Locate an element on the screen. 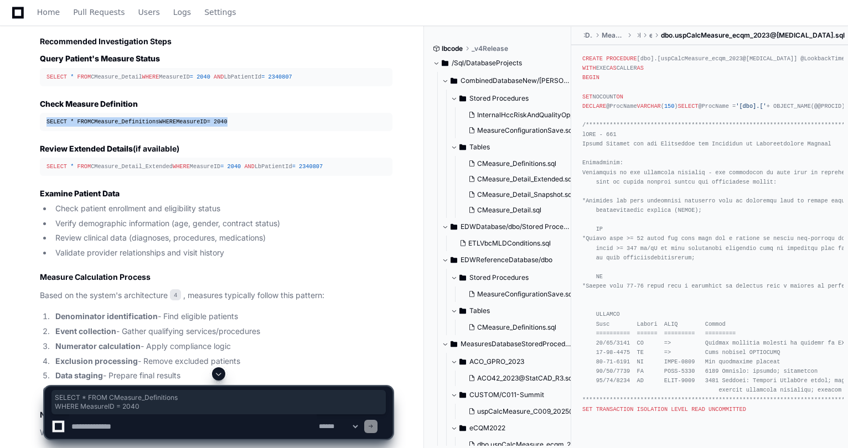 This screenshot has height=448, width=848. span: DatabaseProjects is located at coordinates (589, 35).